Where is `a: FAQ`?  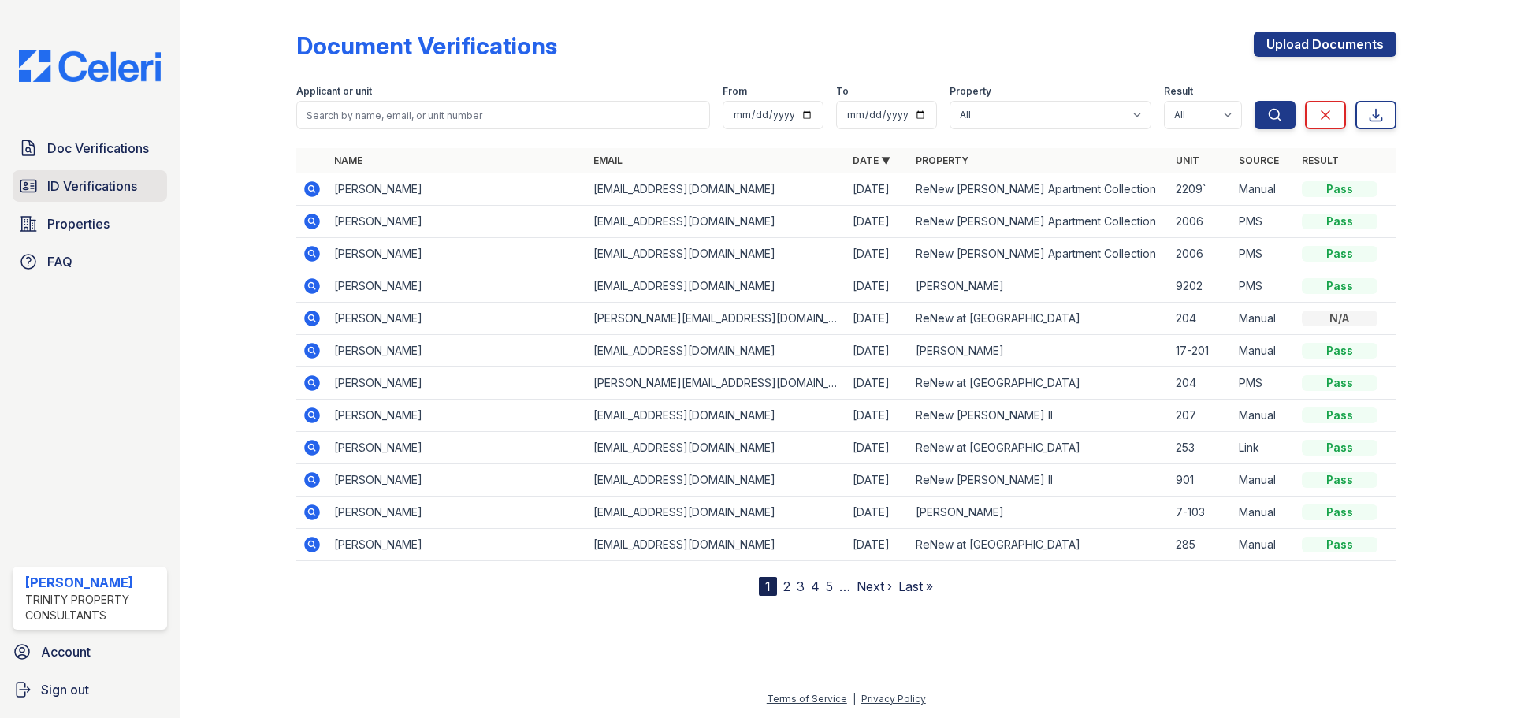 a: FAQ is located at coordinates (90, 262).